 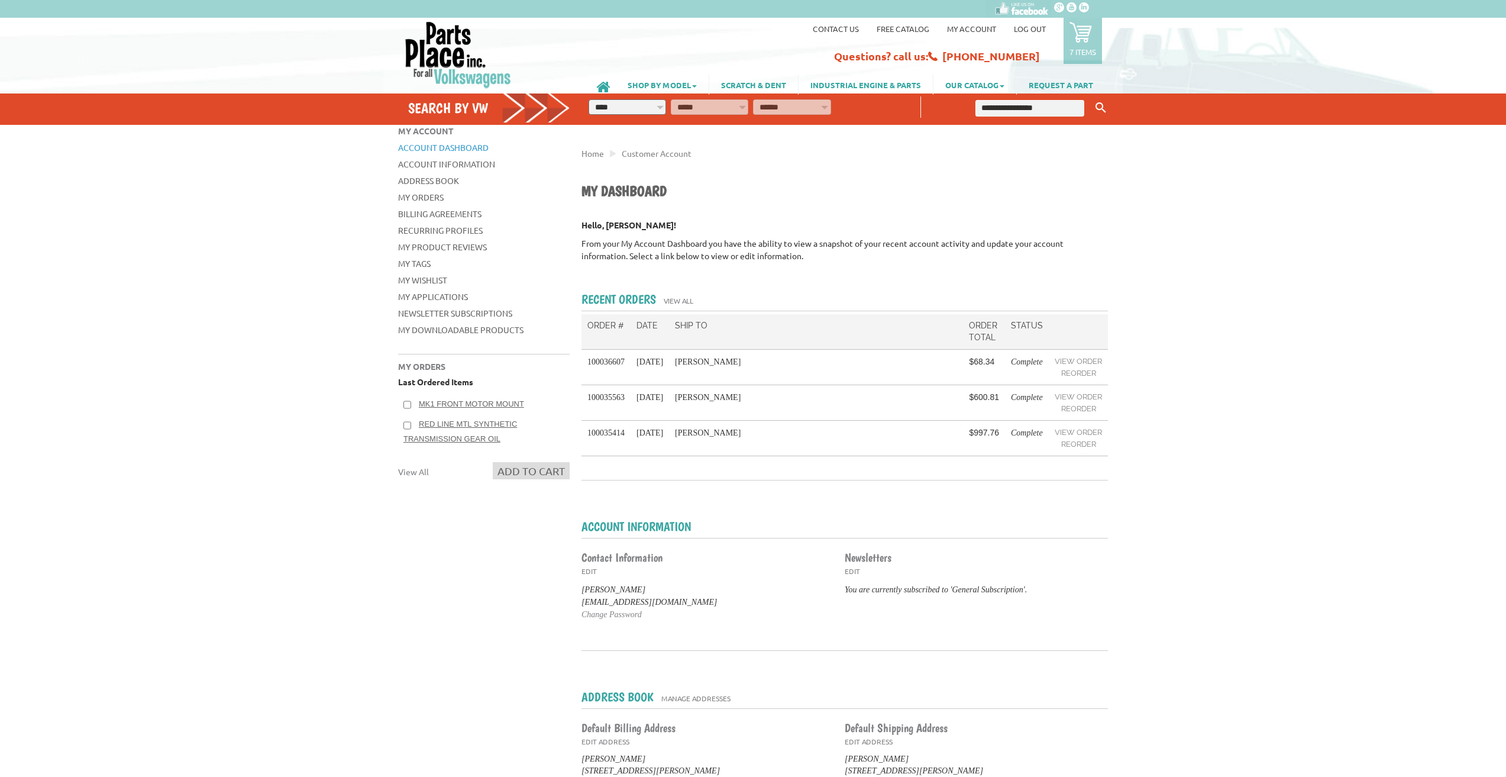 I want to click on a: Account Dashboard, so click(x=443, y=147).